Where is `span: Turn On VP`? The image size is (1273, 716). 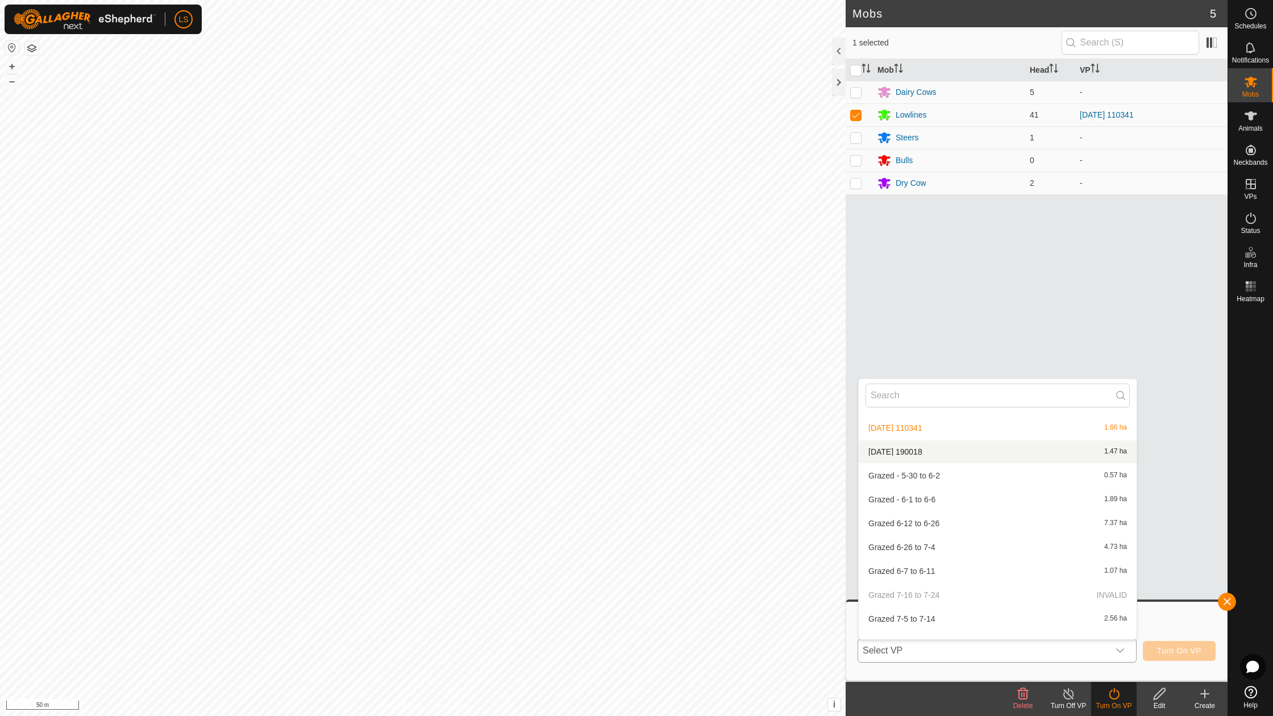 span: Turn On VP is located at coordinates (1179, 651).